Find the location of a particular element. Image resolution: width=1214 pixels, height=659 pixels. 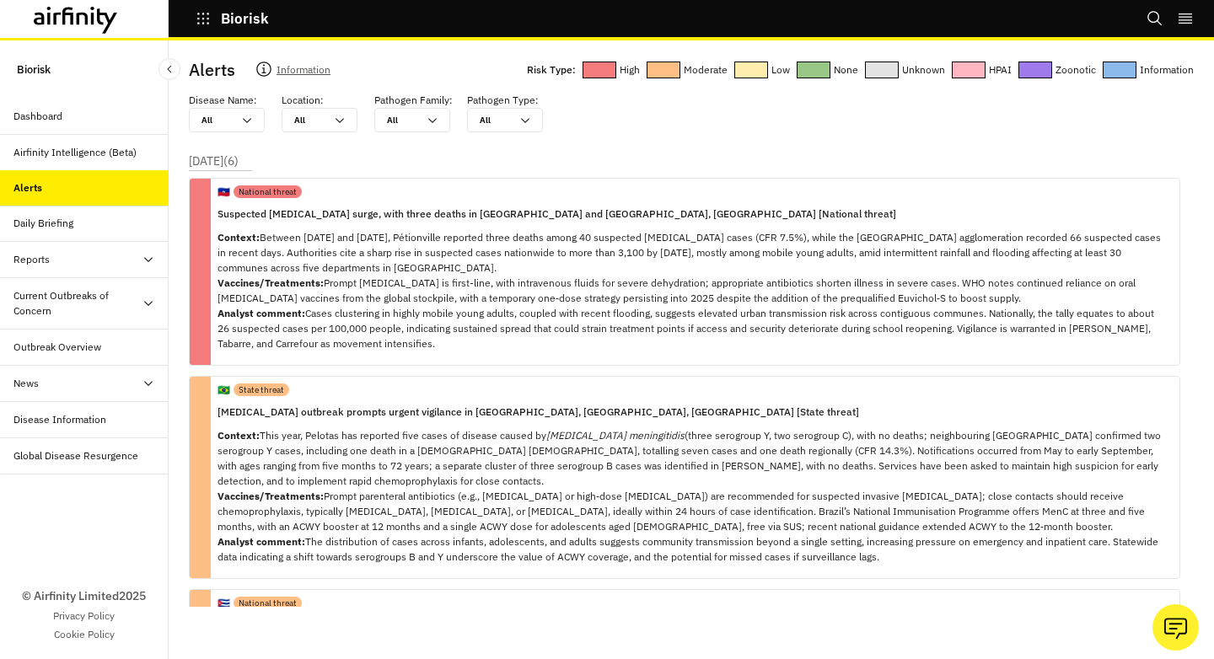

p: High is located at coordinates (630, 70).